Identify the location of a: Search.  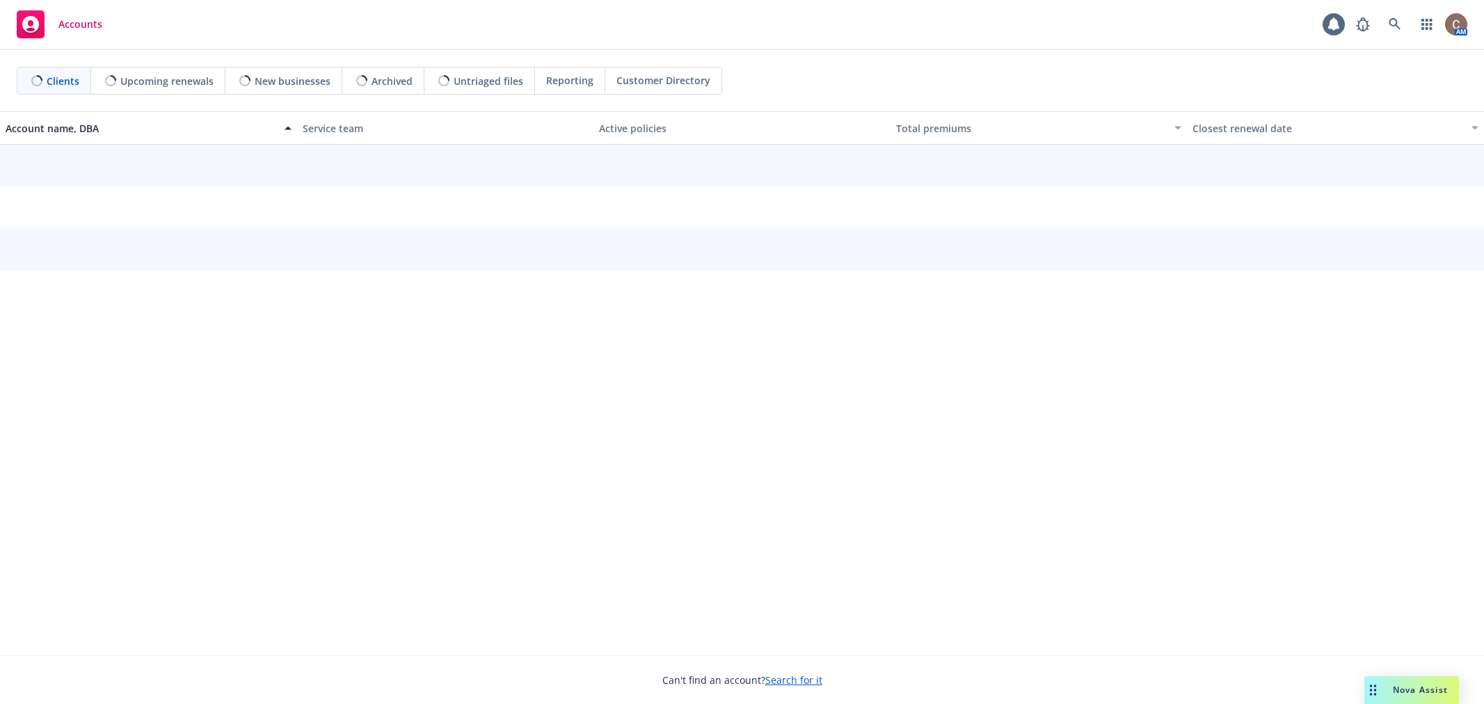
(1395, 24).